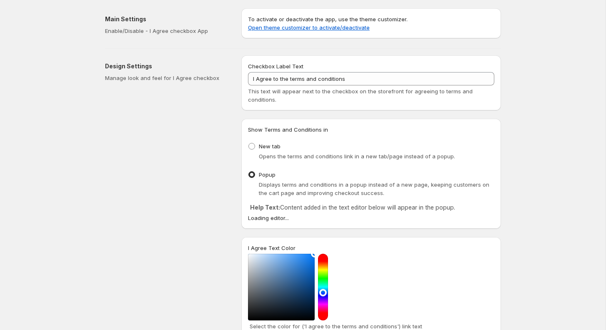  I want to click on span: Popup, so click(267, 175).